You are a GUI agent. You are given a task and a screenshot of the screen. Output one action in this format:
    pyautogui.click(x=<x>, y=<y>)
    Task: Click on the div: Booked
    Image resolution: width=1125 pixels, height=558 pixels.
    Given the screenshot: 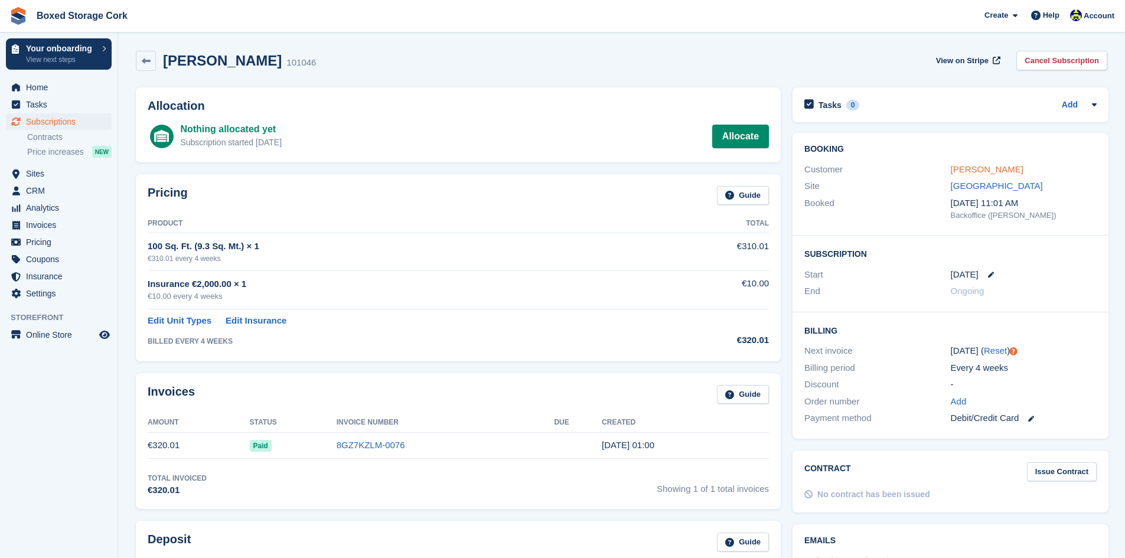 What is the action you would take?
    pyautogui.click(x=877, y=209)
    